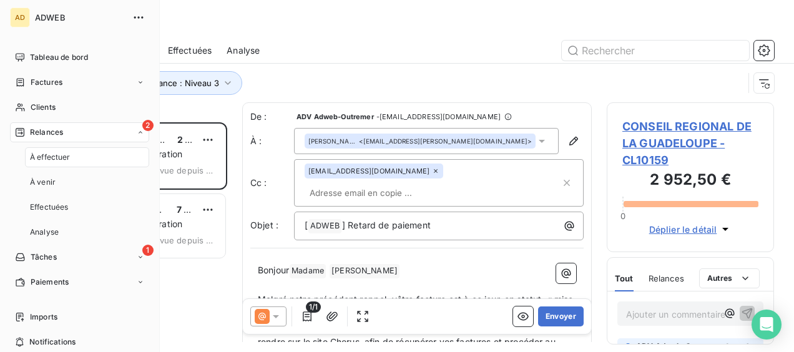 This screenshot has height=352, width=794. Describe the element at coordinates (624, 278) in the screenshot. I see `span: Tout` at that location.